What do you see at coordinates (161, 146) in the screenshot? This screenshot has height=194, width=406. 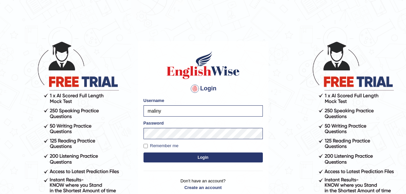 I see `label: Remember me` at bounding box center [161, 146].